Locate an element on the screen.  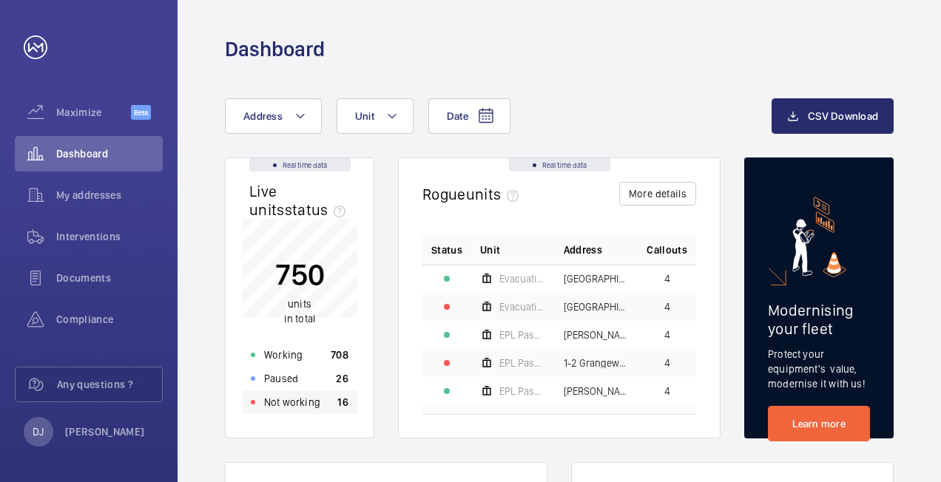
span: CSV Download is located at coordinates (842, 116).